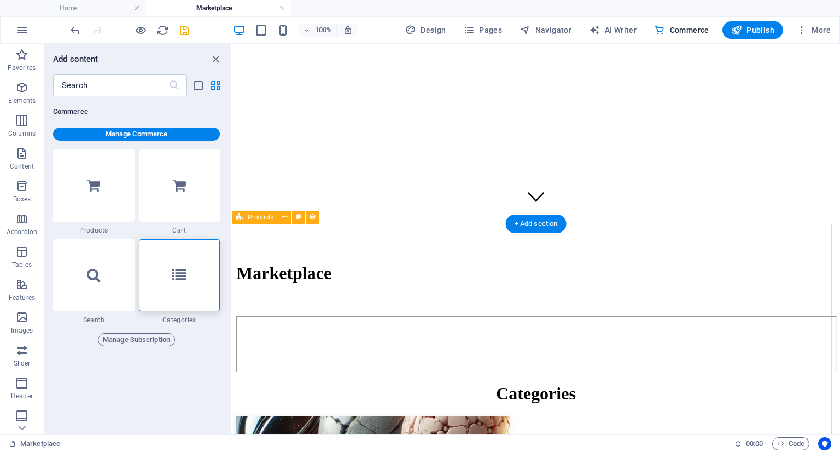  Describe the element at coordinates (75, 30) in the screenshot. I see `i: Undo: Delete elements (Ctrl+Z)` at that location.